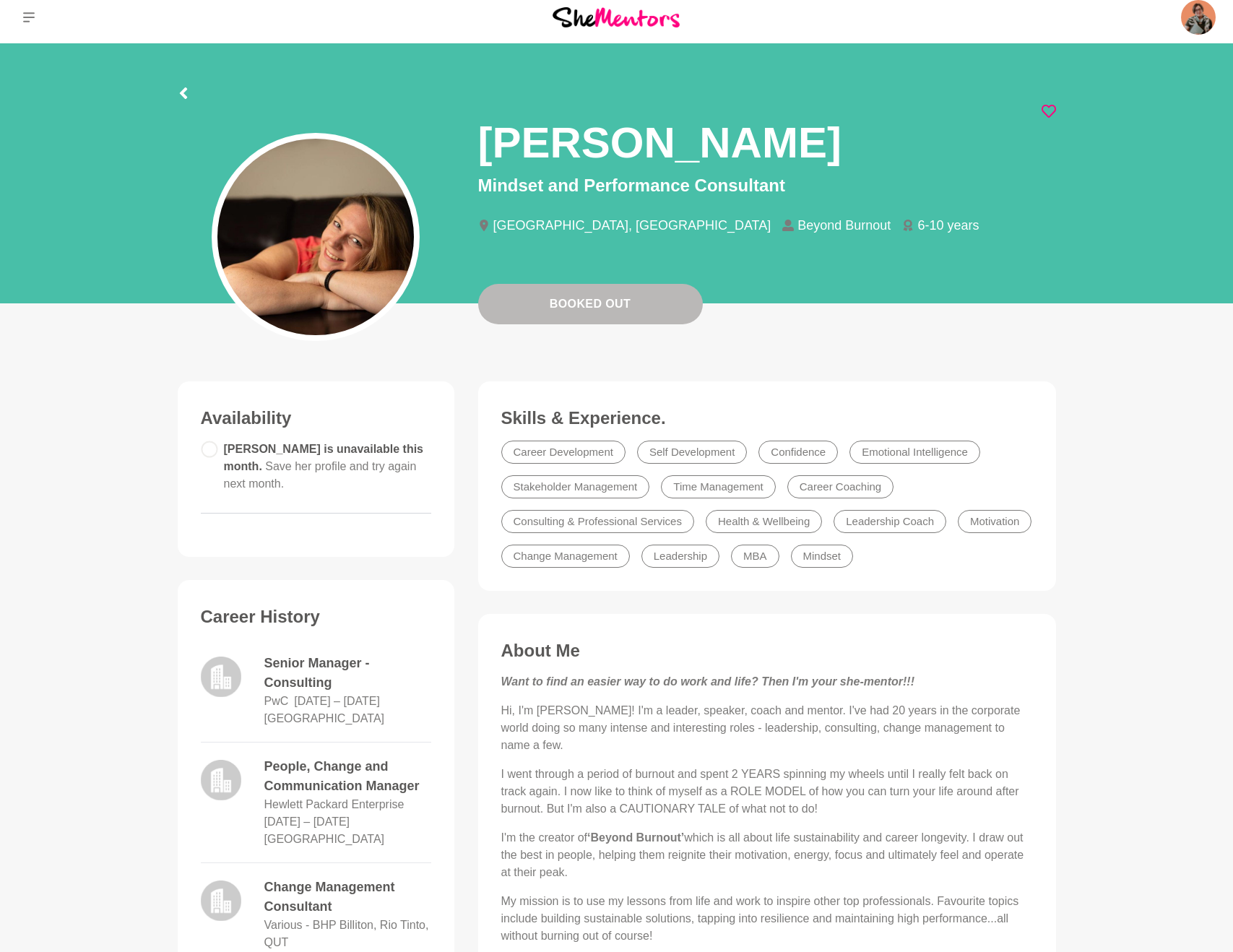 This screenshot has height=952, width=1233. What do you see at coordinates (348, 776) in the screenshot?
I see `dd: People, Change and Communication Manager` at bounding box center [348, 776].